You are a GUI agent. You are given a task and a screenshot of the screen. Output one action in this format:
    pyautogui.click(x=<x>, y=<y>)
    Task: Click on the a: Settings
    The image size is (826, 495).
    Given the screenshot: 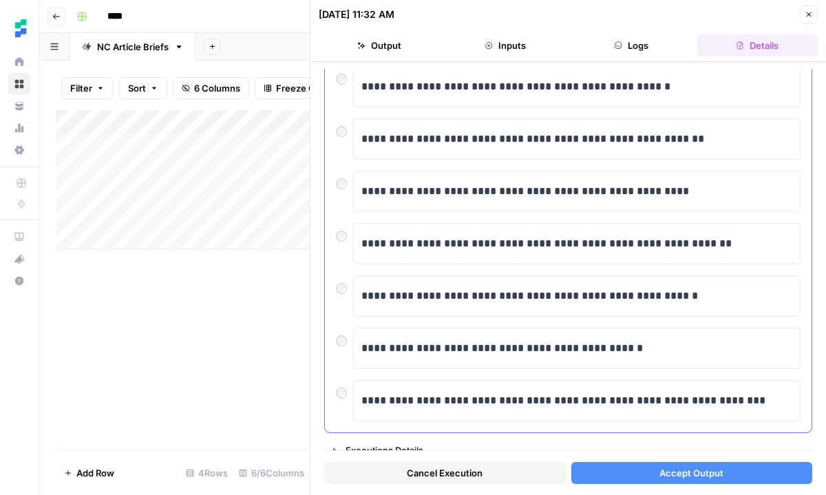 What is the action you would take?
    pyautogui.click(x=19, y=150)
    